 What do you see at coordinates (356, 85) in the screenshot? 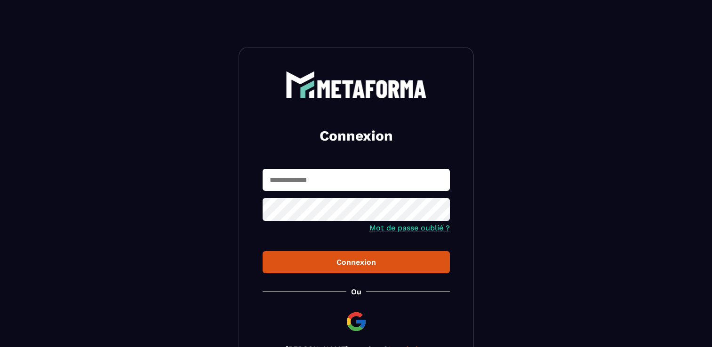
I see `a: logo` at bounding box center [356, 85].